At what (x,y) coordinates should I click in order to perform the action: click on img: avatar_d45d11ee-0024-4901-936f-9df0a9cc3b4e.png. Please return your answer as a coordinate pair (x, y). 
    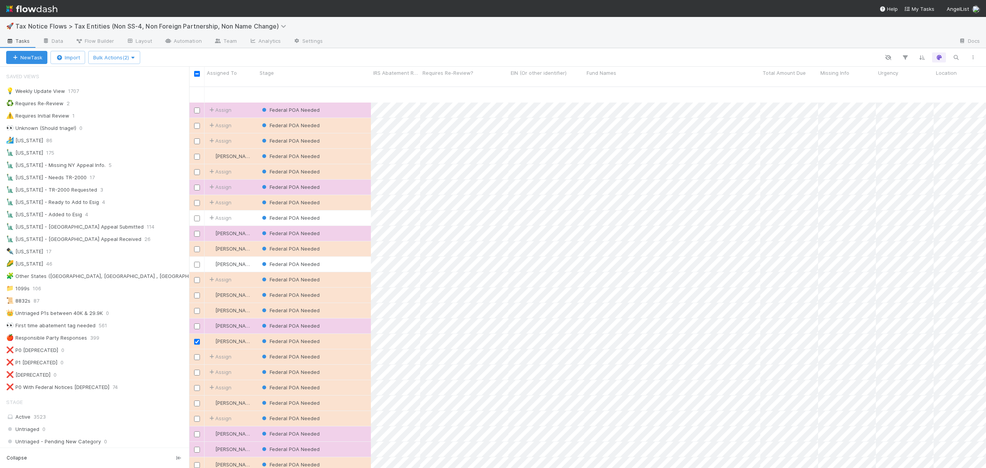
    Looking at the image, I should click on (976, 9).